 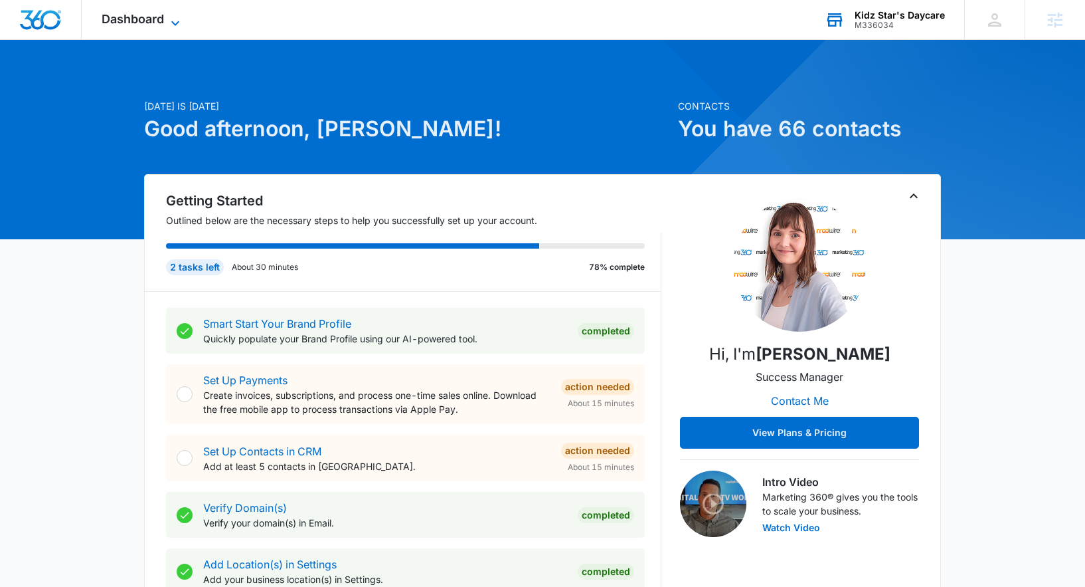 I want to click on p: Add your business location(s) in Settings., so click(x=385, y=579).